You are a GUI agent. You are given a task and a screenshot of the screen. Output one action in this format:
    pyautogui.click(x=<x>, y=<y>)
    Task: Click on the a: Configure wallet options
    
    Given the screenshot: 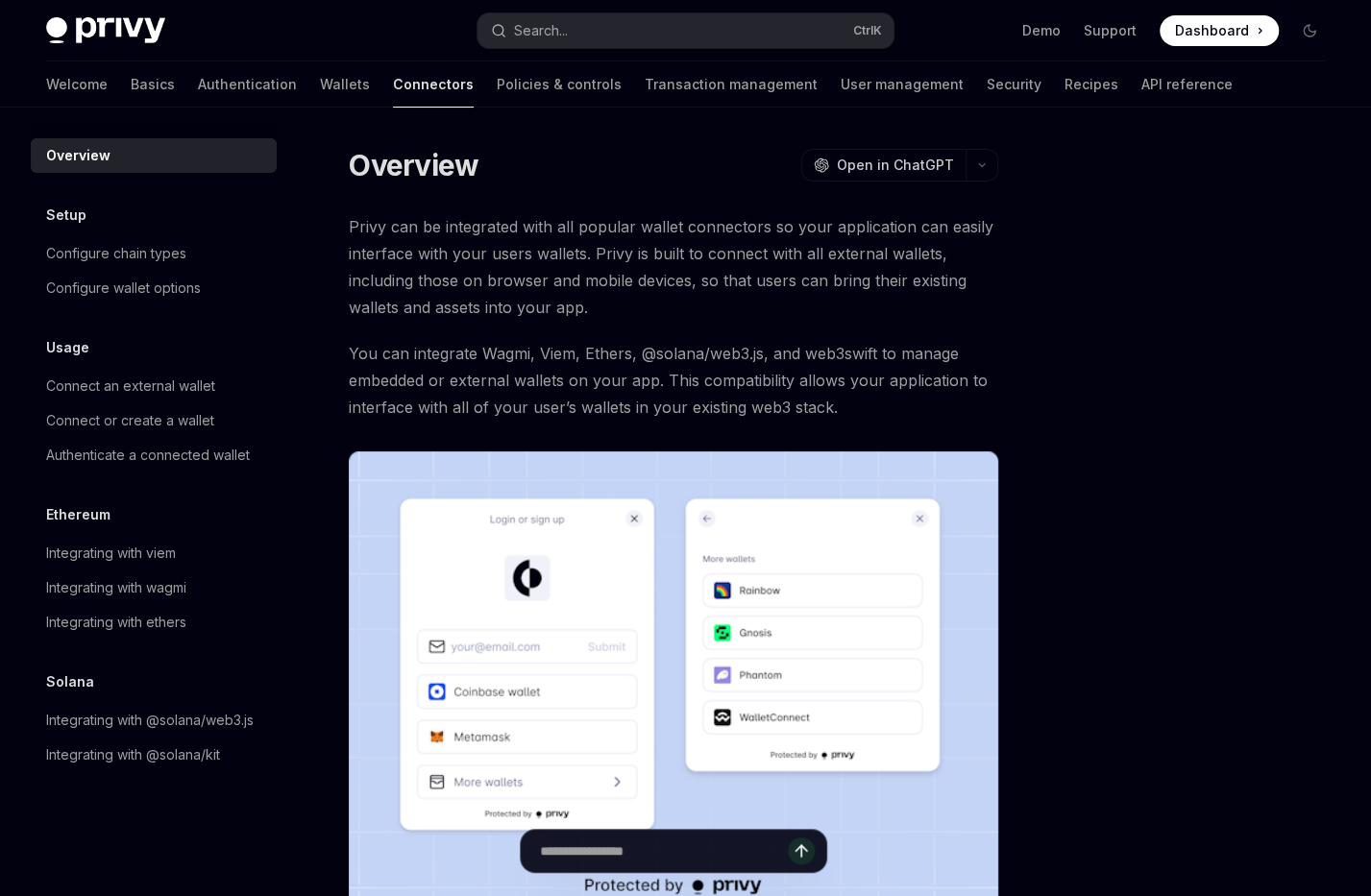 What is the action you would take?
    pyautogui.click(x=153, y=288)
    